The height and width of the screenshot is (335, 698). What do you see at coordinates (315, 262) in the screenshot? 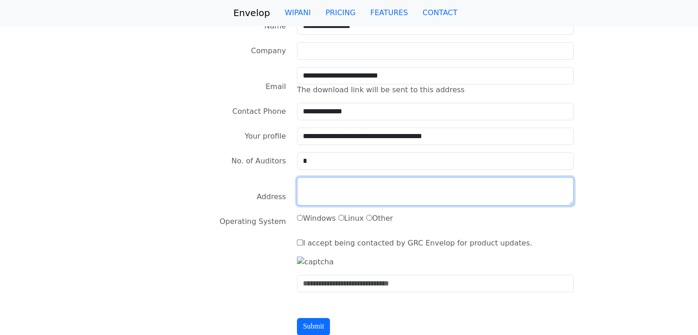
I see `img: captcha` at bounding box center [315, 262].